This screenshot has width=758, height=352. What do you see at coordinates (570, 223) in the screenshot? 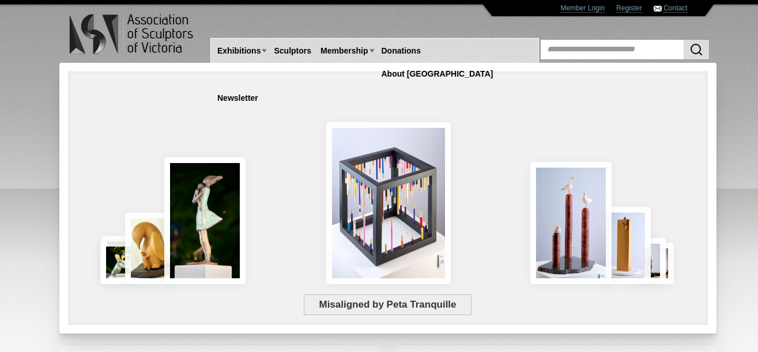
I see `img: Rising Tides` at bounding box center [570, 223].